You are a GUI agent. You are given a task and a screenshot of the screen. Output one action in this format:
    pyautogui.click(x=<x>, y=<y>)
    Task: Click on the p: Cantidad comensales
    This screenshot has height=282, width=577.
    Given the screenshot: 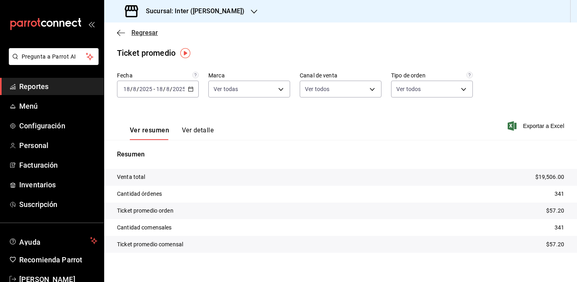 What is the action you would take?
    pyautogui.click(x=144, y=227)
    